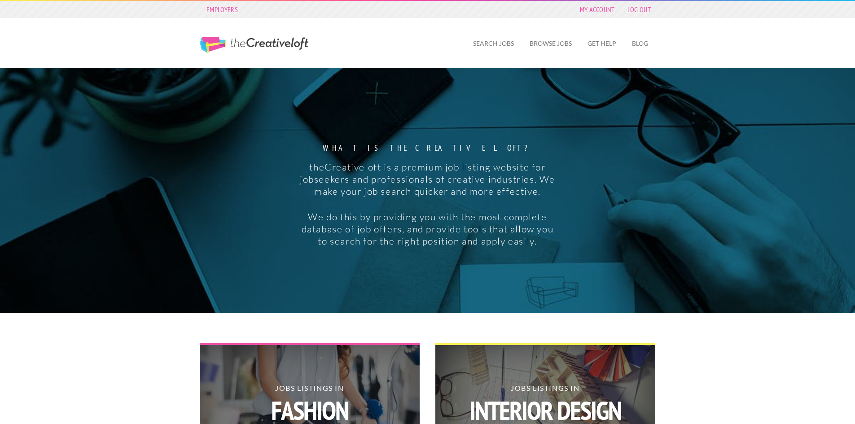 This screenshot has height=424, width=855. What do you see at coordinates (310, 411) in the screenshot?
I see `strong: Fashion` at bounding box center [310, 411].